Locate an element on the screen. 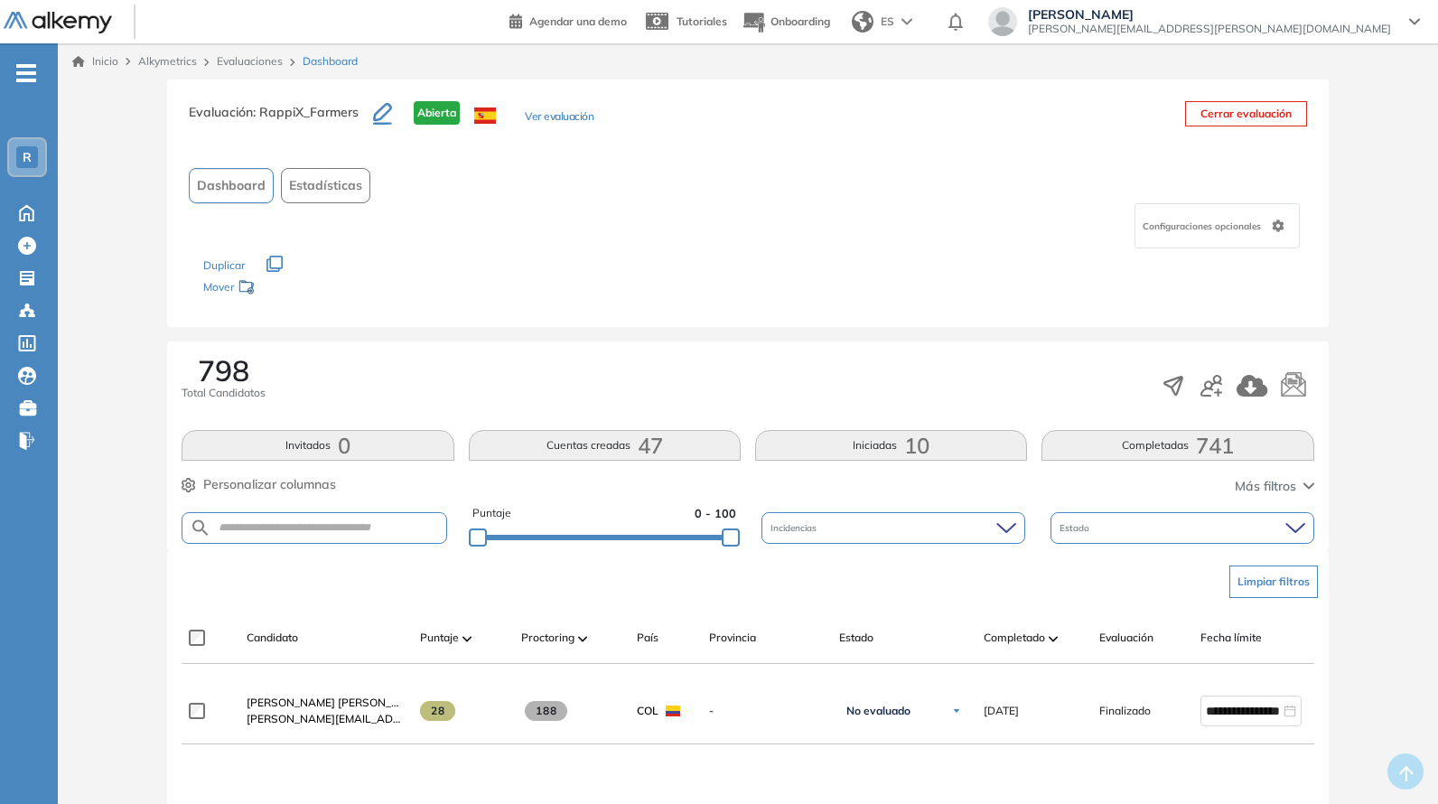 The image size is (1438, 804). span: Completado is located at coordinates (1014, 638).